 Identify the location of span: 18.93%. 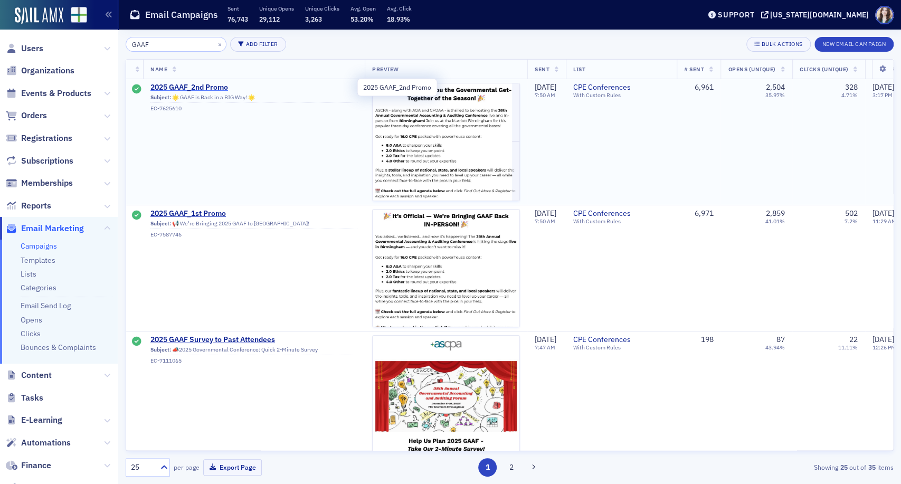
(399, 19).